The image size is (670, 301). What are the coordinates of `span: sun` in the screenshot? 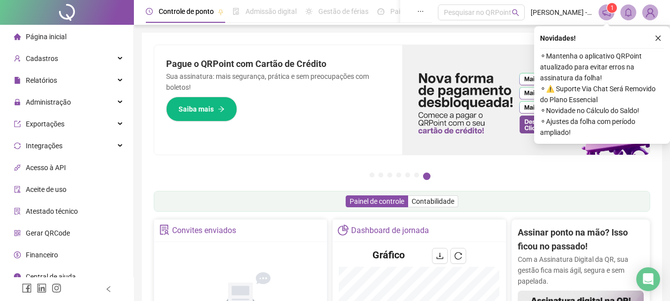 It's located at (309, 11).